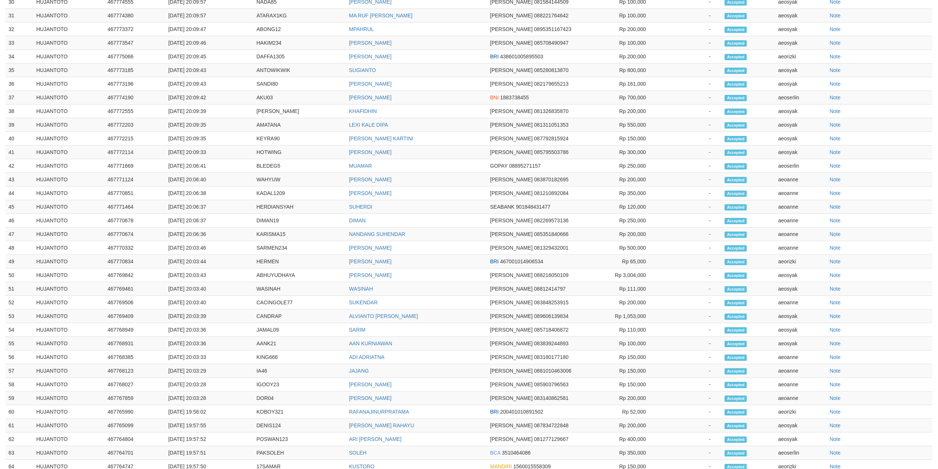 This screenshot has width=938, height=469. Describe the element at coordinates (361, 29) in the screenshot. I see `a: MPAHRUL` at that location.